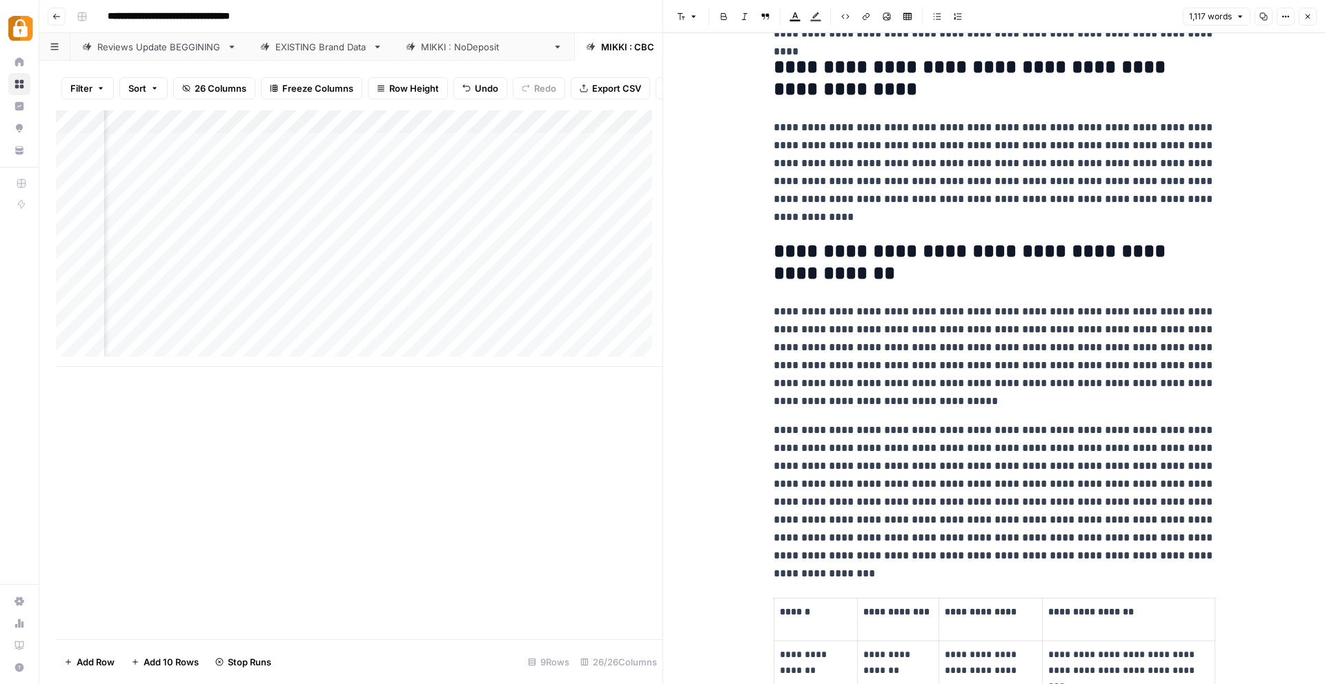 The width and height of the screenshot is (1325, 684). I want to click on button: Stop Runs, so click(243, 662).